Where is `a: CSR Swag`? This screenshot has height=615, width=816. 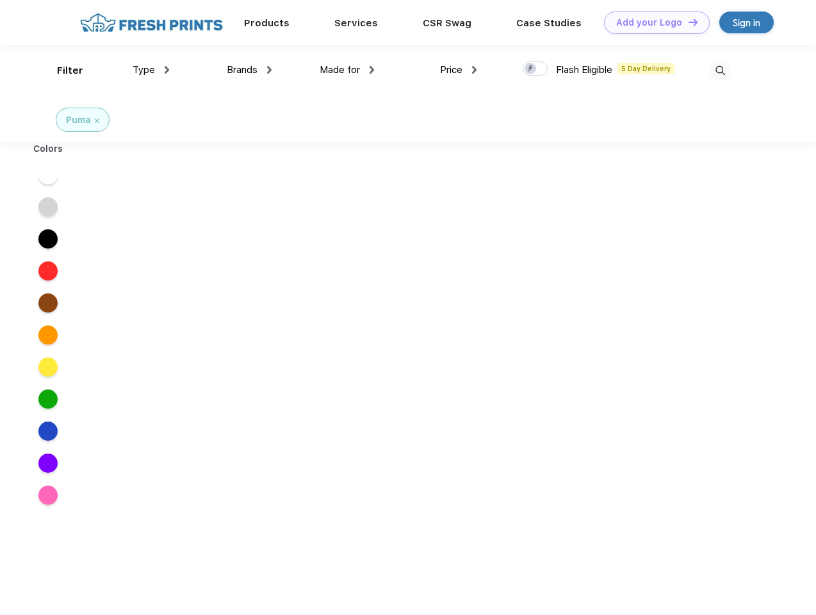 a: CSR Swag is located at coordinates (447, 23).